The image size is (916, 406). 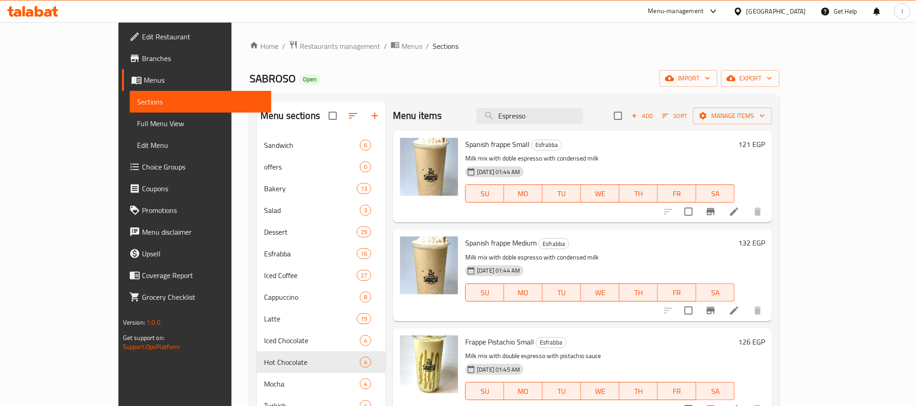 I want to click on span: 4, so click(x=365, y=340).